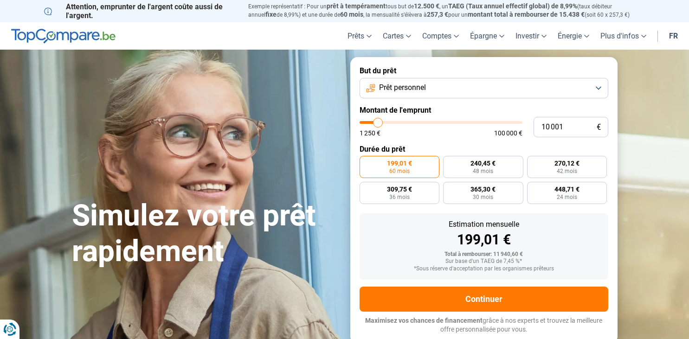 This screenshot has height=339, width=689. What do you see at coordinates (424, 321) in the screenshot?
I see `span: Maximisez vos chances de financement` at bounding box center [424, 321].